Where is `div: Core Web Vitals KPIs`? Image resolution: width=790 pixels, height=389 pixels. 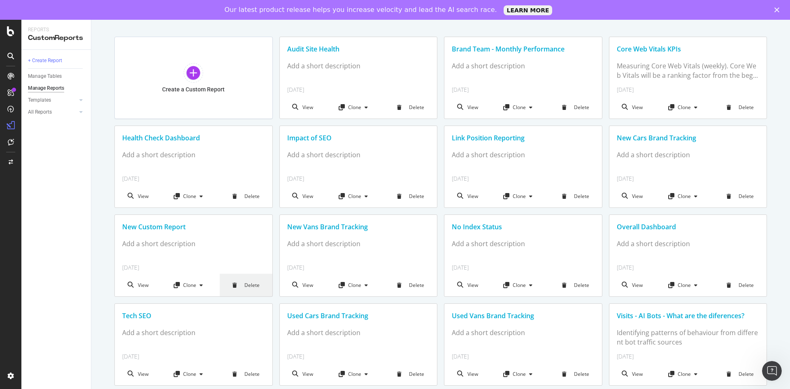 div: Core Web Vitals KPIs is located at coordinates (688, 49).